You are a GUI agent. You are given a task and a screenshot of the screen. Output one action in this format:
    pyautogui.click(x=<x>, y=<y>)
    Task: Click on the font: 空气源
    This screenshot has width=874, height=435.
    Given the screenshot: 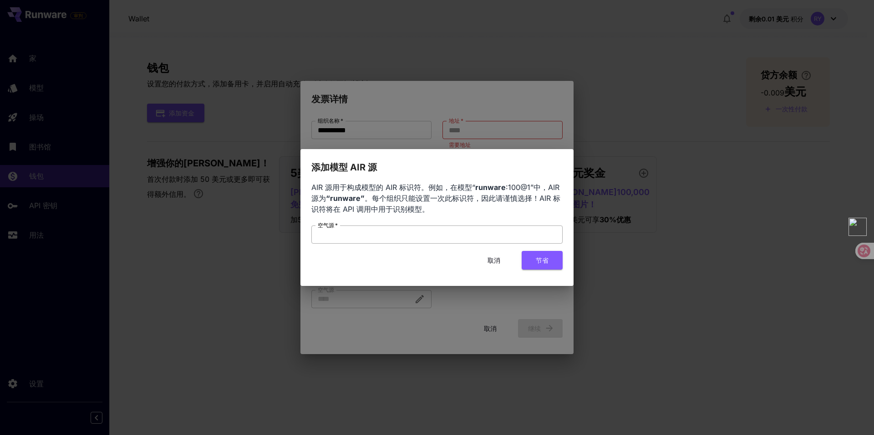 What is the action you would take?
    pyautogui.click(x=326, y=225)
    